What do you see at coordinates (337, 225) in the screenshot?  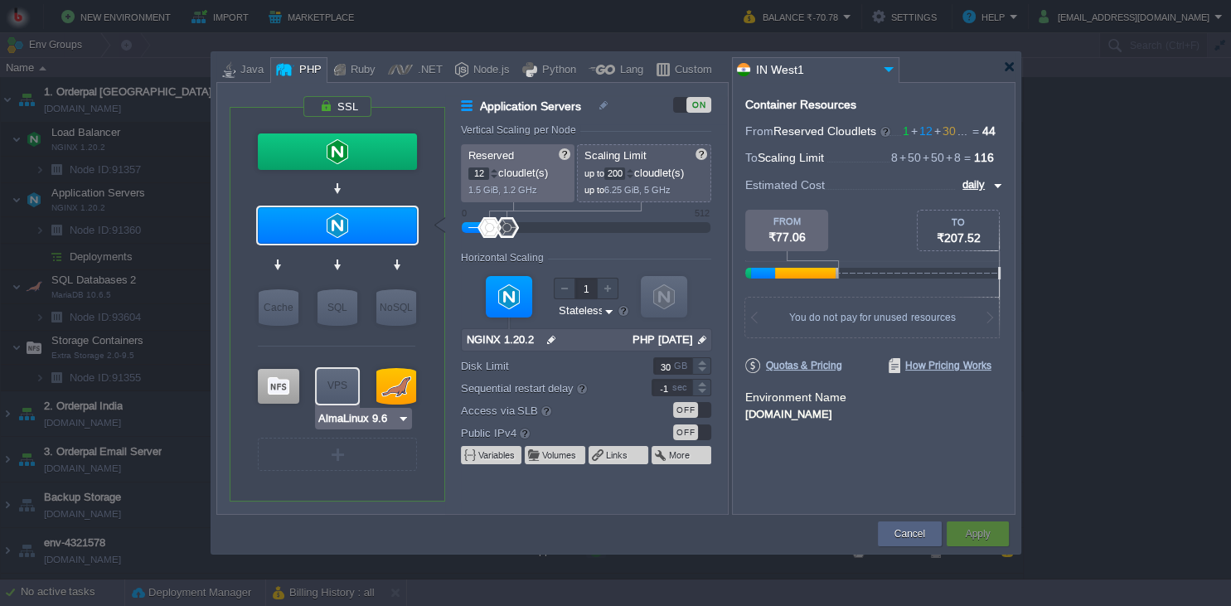 I see `div: Application Servers` at bounding box center [337, 225].